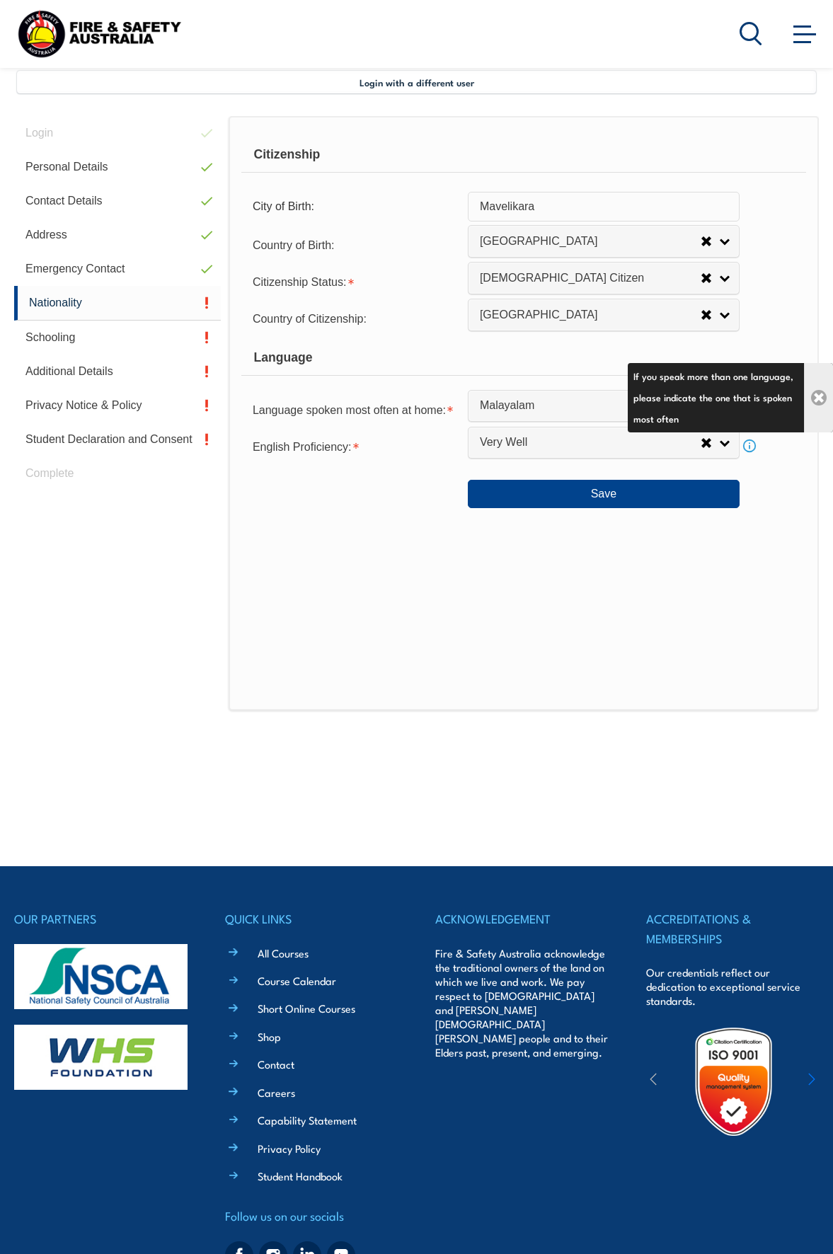 This screenshot has height=1254, width=833. I want to click on a: Course Calendar, so click(297, 980).